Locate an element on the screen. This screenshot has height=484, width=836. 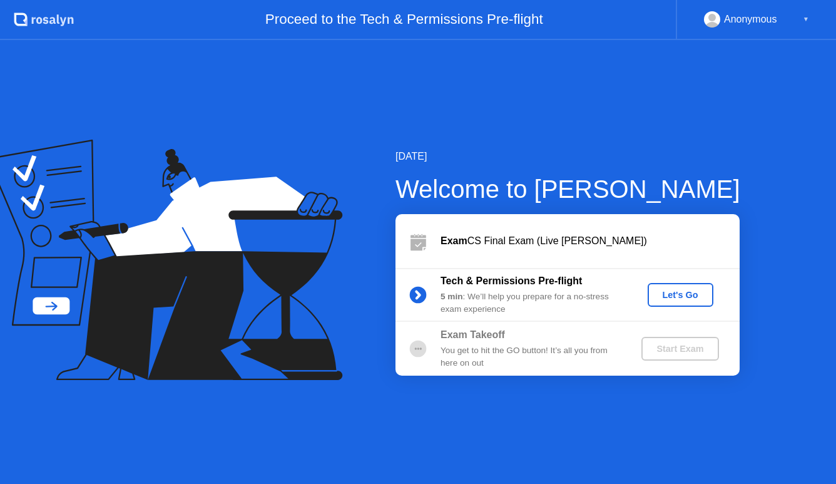
b: 5 min is located at coordinates (452, 296).